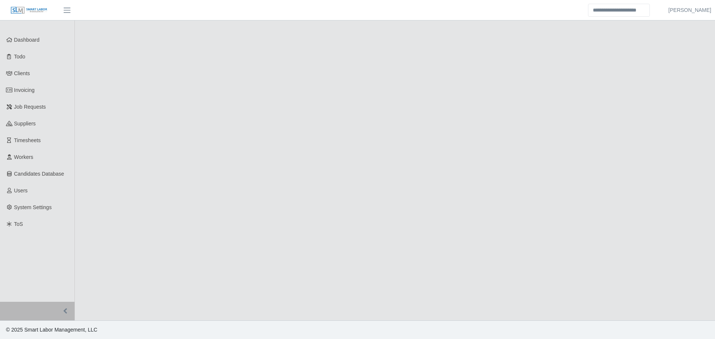 The image size is (715, 339). Describe the element at coordinates (30, 107) in the screenshot. I see `span: Job Requests` at that location.